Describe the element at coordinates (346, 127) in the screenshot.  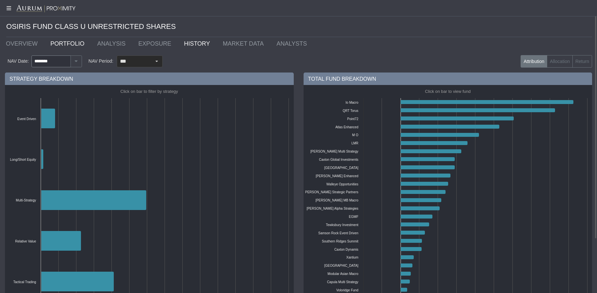
I see `text: Atlas Enhanced` at that location.